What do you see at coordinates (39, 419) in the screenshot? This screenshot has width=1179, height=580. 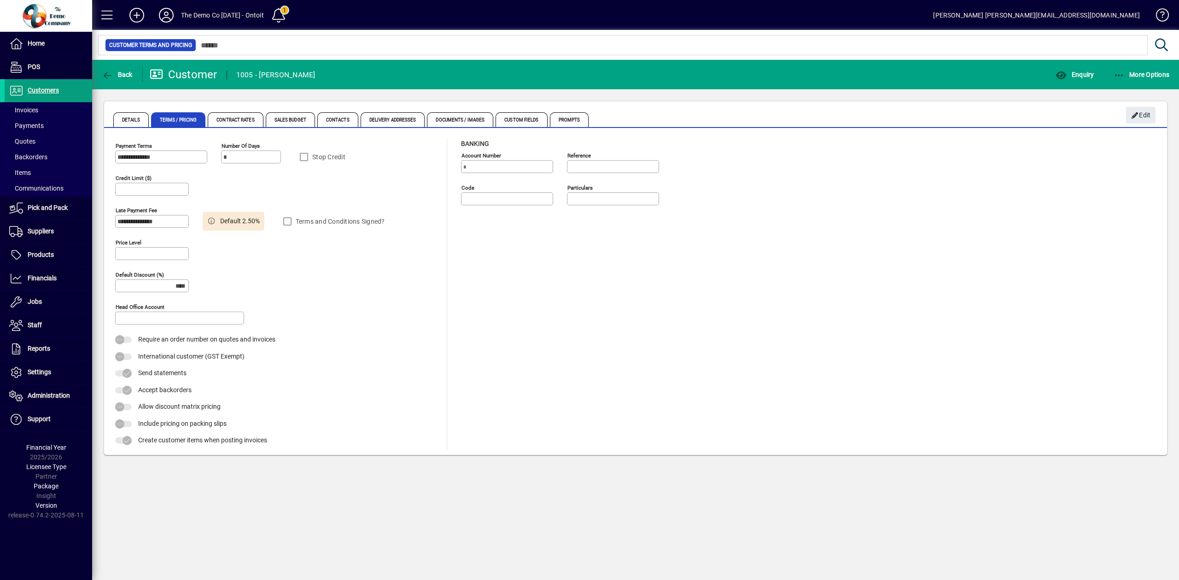 I see `span: Support` at bounding box center [39, 419].